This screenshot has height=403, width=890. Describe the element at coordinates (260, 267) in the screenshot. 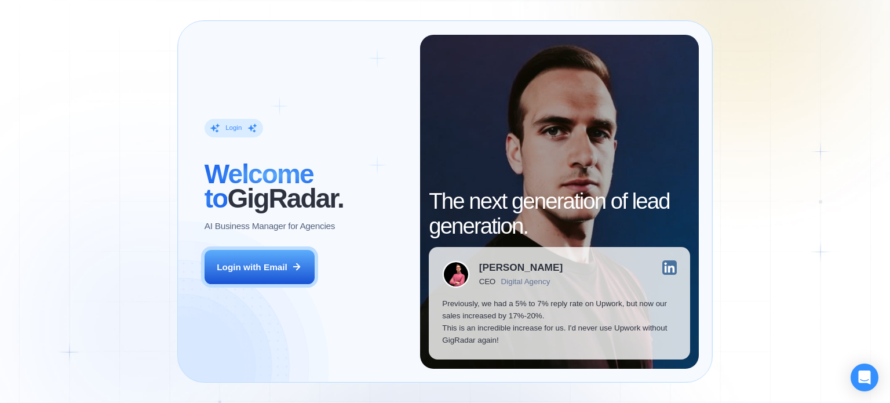

I see `button: Login with Email` at that location.